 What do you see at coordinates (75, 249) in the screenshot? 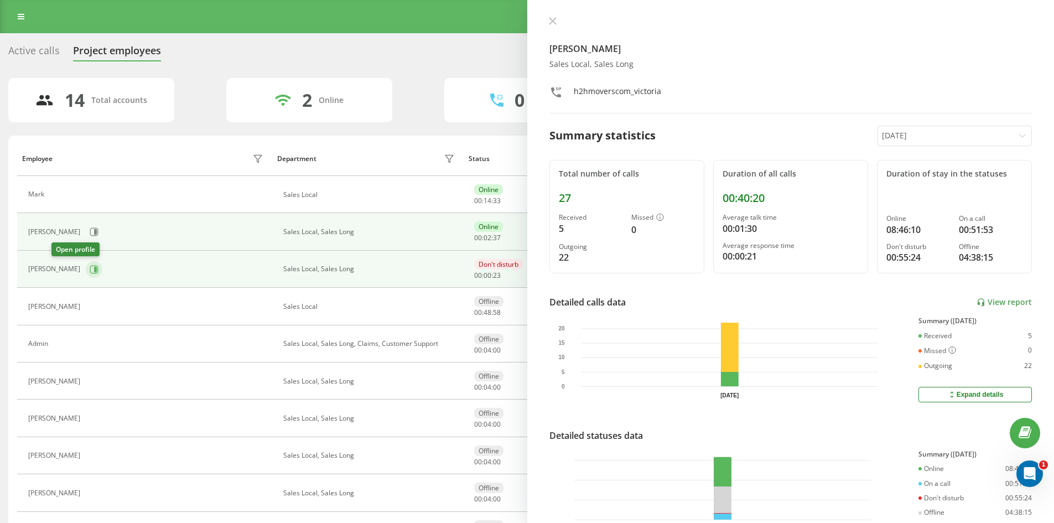
I see `div: Open profile` at bounding box center [75, 249].